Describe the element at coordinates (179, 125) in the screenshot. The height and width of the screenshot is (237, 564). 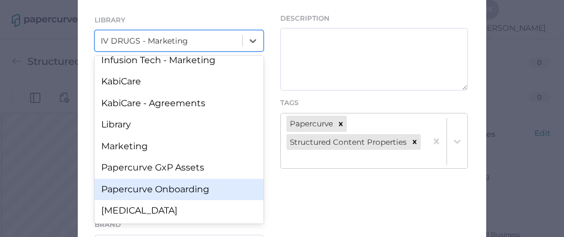
I see `div: Library` at that location.